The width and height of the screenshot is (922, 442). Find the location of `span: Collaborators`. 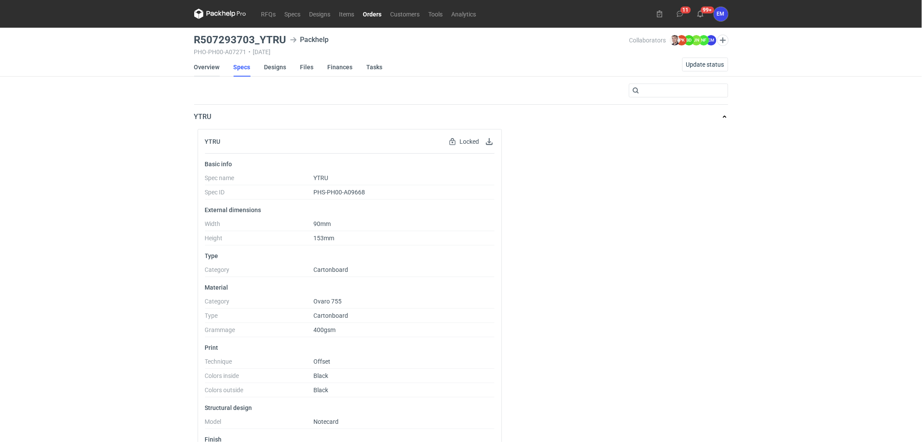

span: Collaborators is located at coordinates (647, 40).